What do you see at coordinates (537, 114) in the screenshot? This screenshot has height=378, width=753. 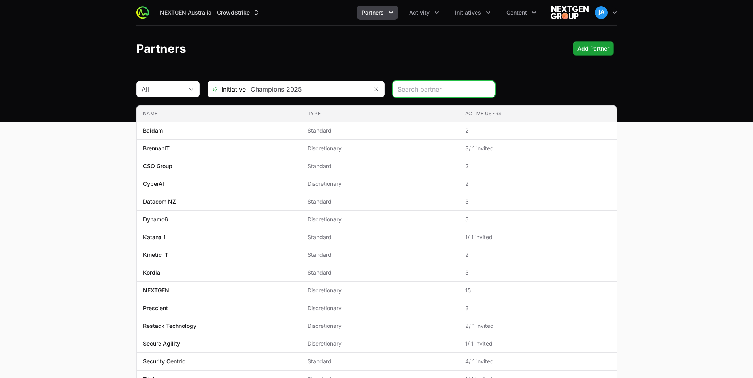 I see `th: Active Users` at bounding box center [537, 114].